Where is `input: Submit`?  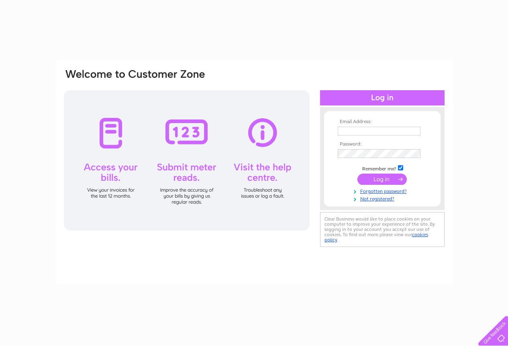 input: Submit is located at coordinates (382, 179).